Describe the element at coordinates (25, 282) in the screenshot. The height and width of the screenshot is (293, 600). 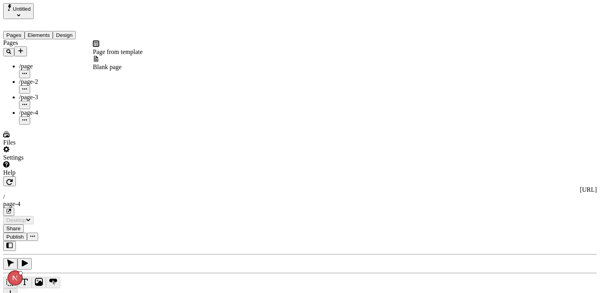
I see `button: Text` at that location.